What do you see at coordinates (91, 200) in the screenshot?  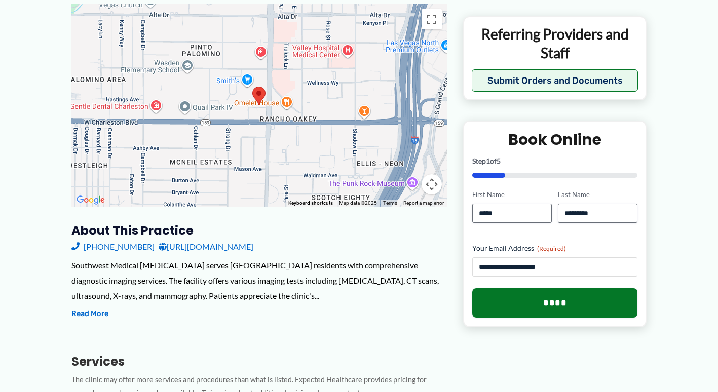 I see `img: Google` at bounding box center [91, 200].